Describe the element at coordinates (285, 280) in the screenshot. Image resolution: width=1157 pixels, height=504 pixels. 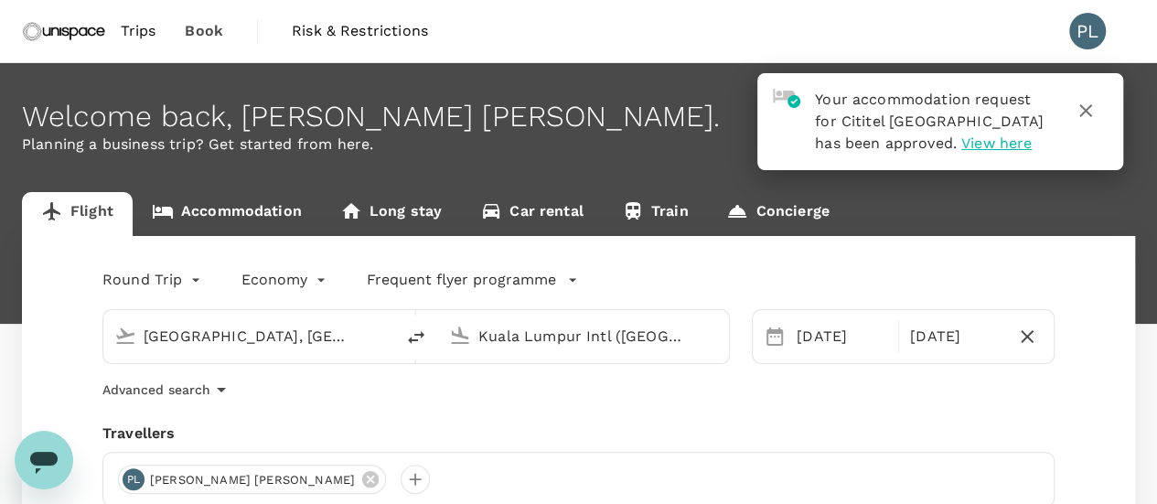
I see `div: Economy` at that location.